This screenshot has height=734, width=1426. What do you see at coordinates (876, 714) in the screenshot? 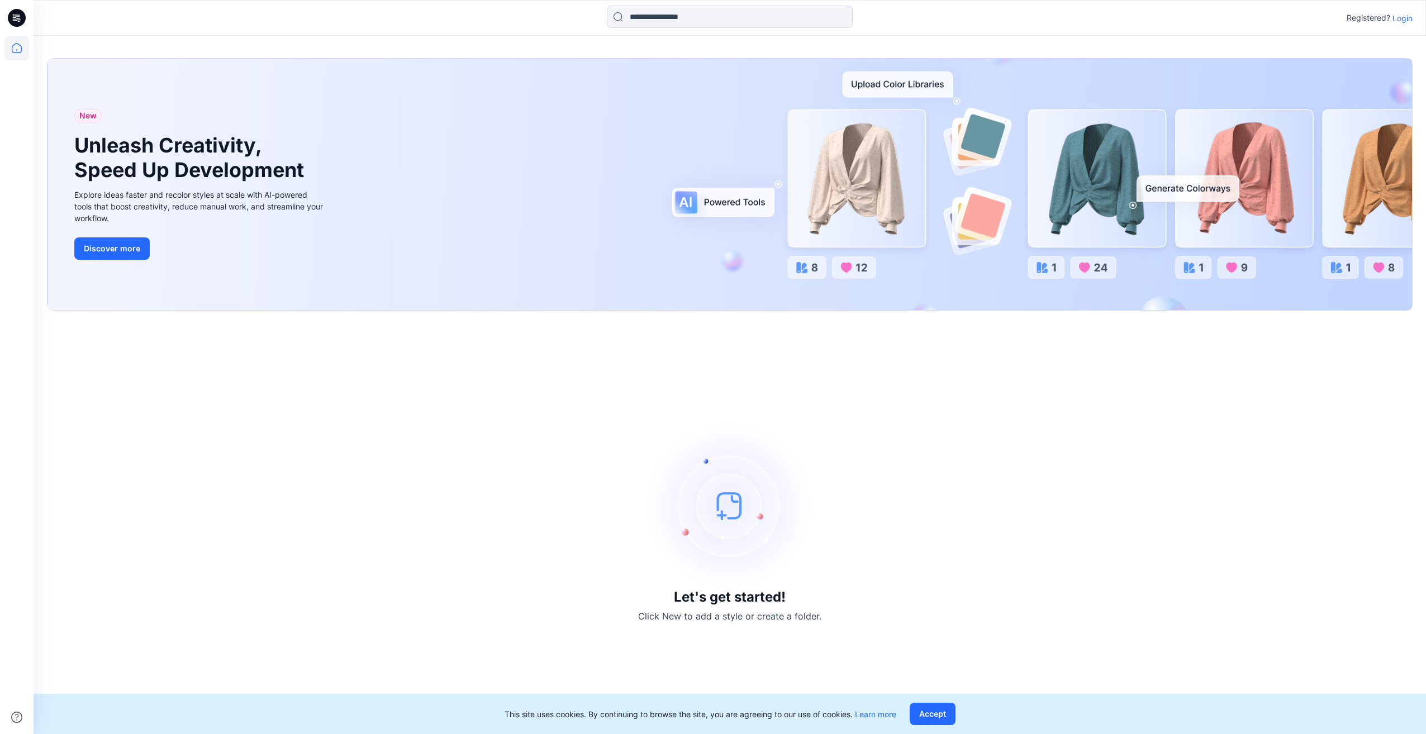
I see `a: Learn more` at bounding box center [876, 714].